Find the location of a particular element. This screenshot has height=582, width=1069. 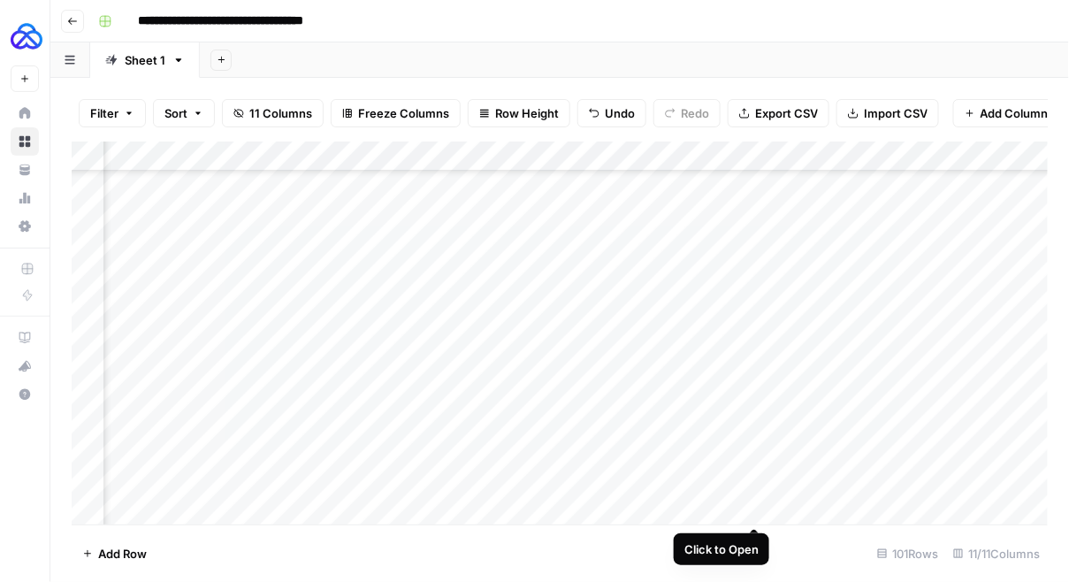

button: Workspace: AUQ is located at coordinates (25, 36).